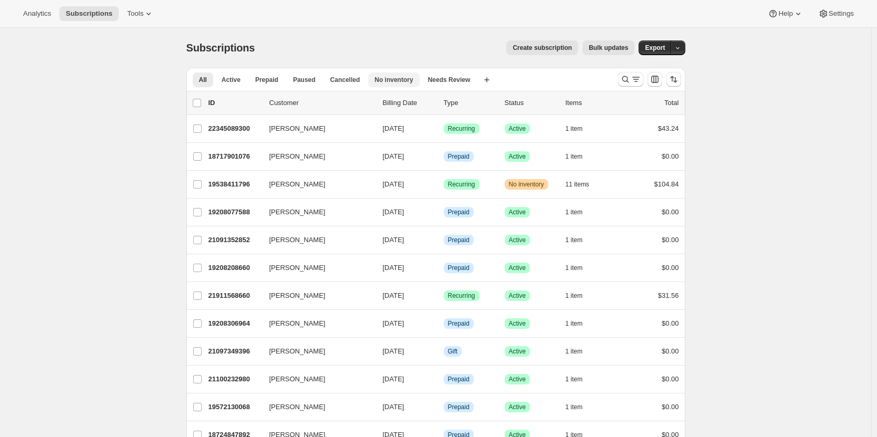 This screenshot has height=437, width=877. I want to click on button: Settings, so click(836, 14).